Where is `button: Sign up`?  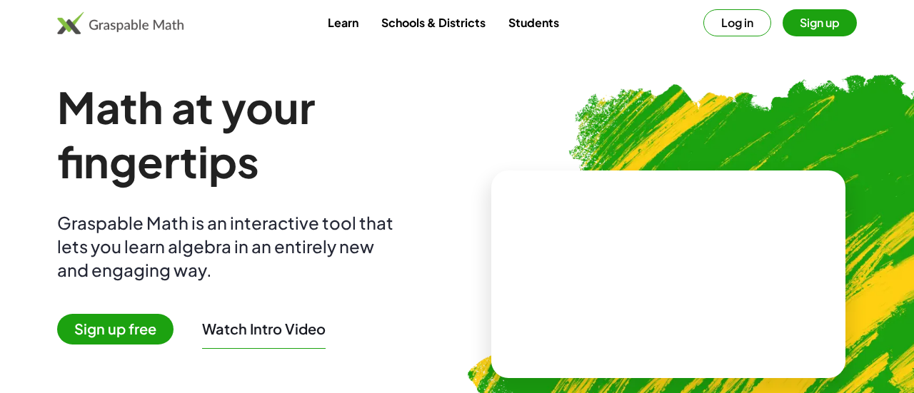
button: Sign up is located at coordinates (819, 23).